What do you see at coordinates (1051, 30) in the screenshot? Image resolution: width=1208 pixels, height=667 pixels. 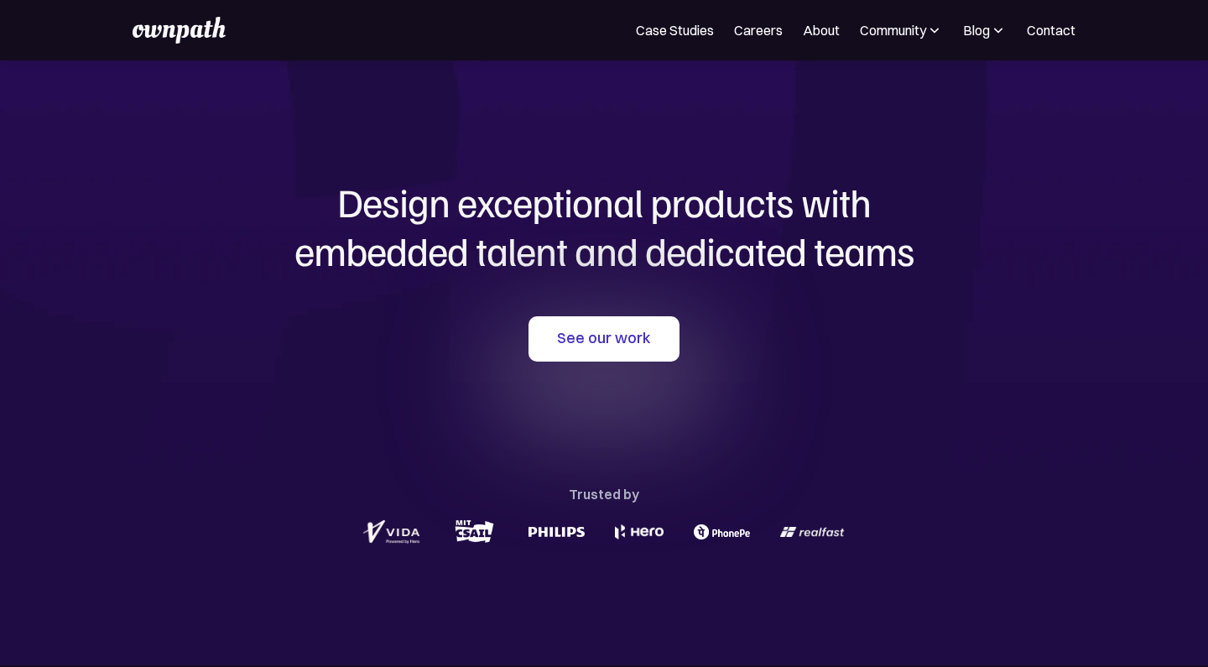 I see `a: Contact` at bounding box center [1051, 30].